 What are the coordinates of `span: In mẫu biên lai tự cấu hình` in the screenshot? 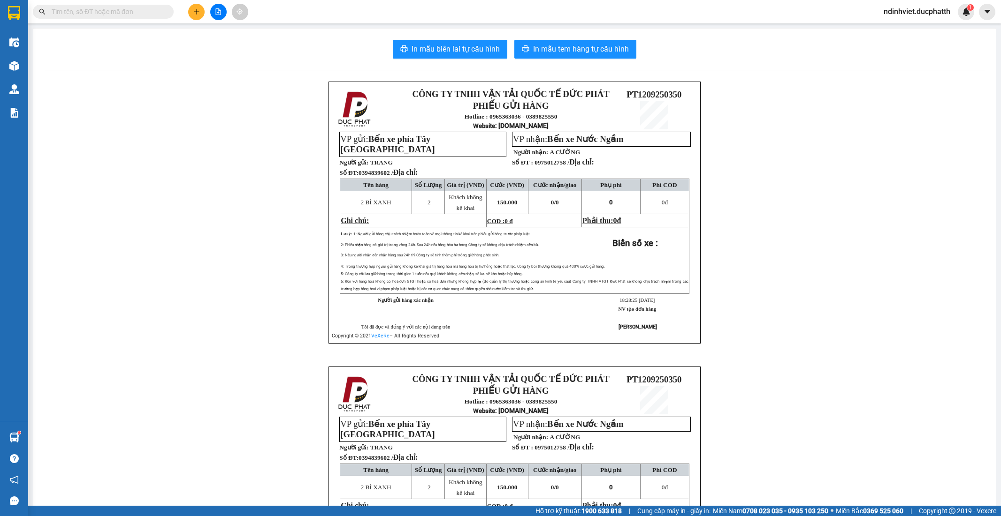 It's located at (455, 49).